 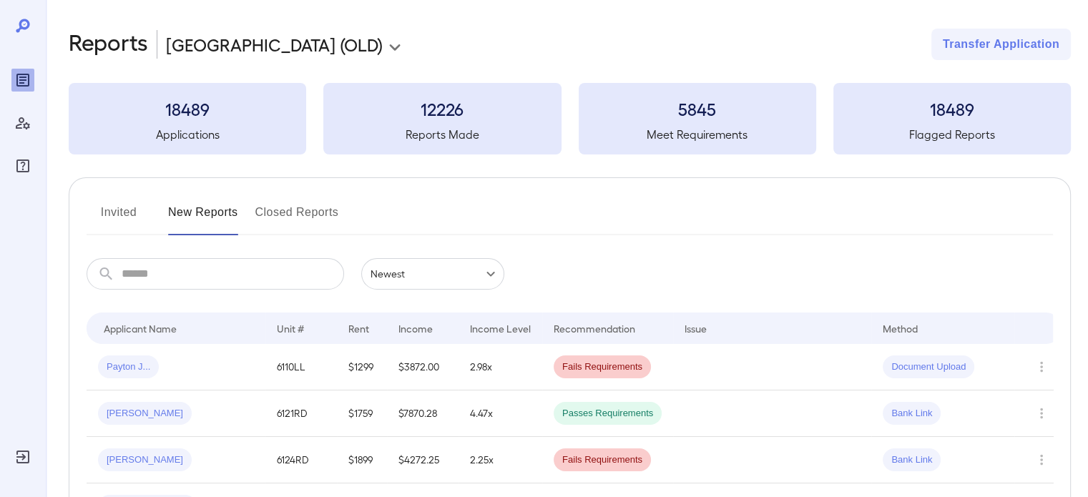 I want to click on div: Issue, so click(x=696, y=328).